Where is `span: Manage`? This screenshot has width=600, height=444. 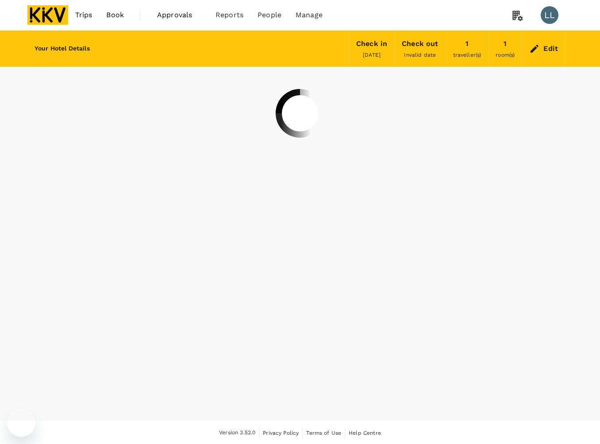
span: Manage is located at coordinates (309, 15).